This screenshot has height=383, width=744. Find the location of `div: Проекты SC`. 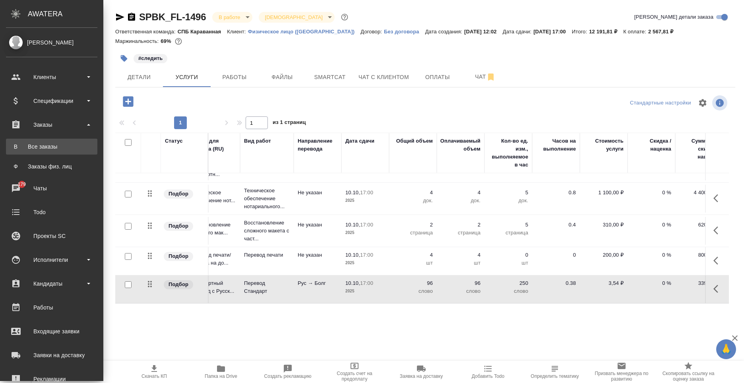

div: Проекты SC is located at coordinates (52, 236).